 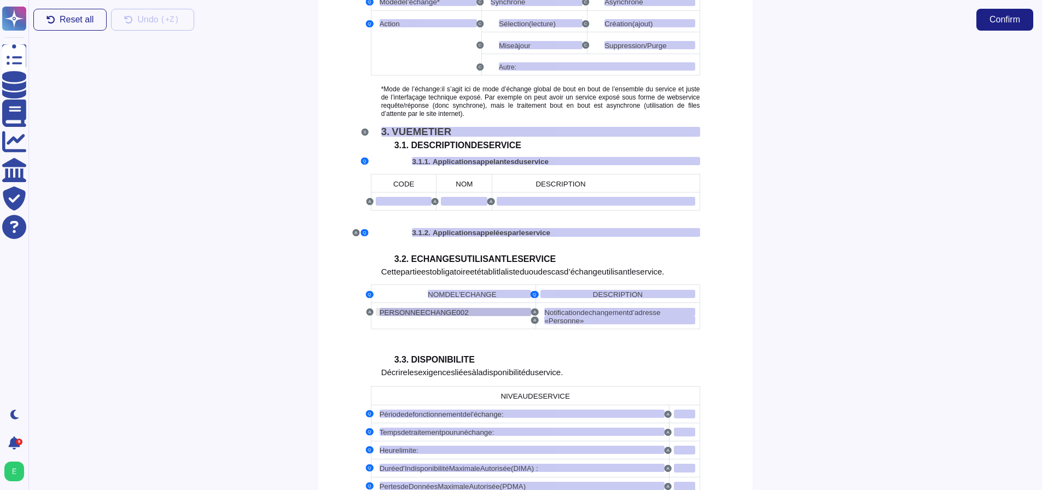 I want to click on span: 3.3., so click(x=402, y=360).